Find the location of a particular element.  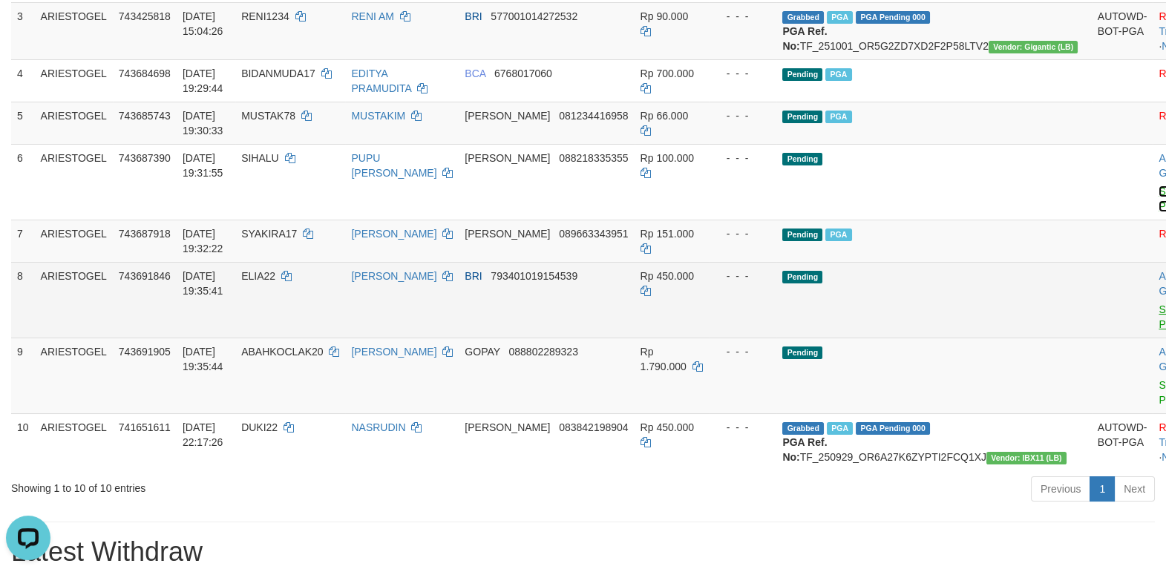

span: BRI is located at coordinates (473, 16).